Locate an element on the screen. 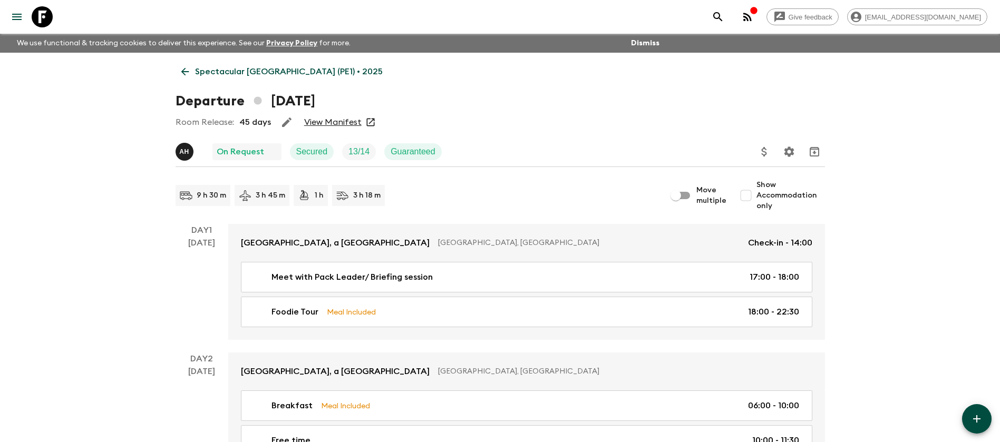 Image resolution: width=1000 pixels, height=442 pixels. p: Guaranteed is located at coordinates (413, 152).